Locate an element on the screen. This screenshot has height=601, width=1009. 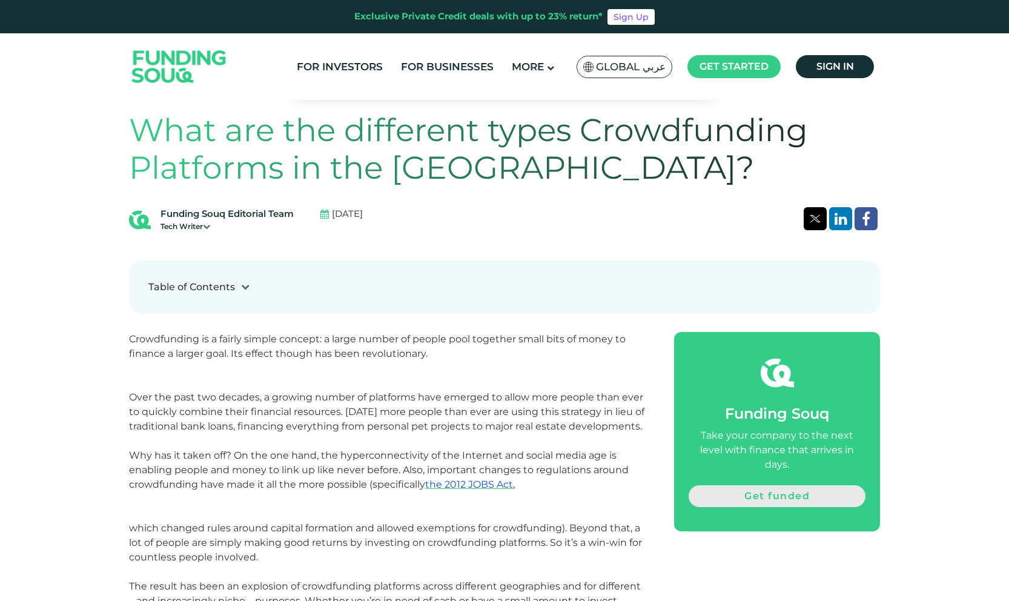
a: the 2012 JOBS Act is located at coordinates (469, 484).